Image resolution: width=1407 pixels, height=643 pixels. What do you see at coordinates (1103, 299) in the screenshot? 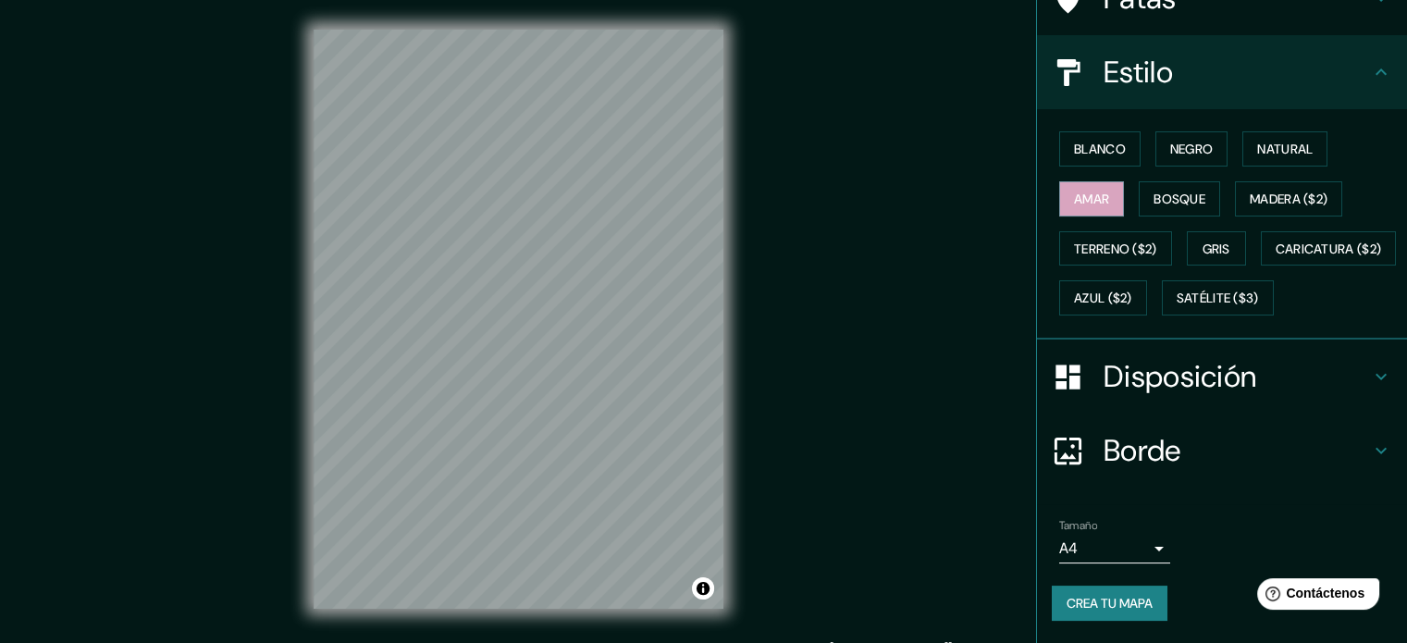
I see `font: Azul ($2)` at bounding box center [1103, 299].